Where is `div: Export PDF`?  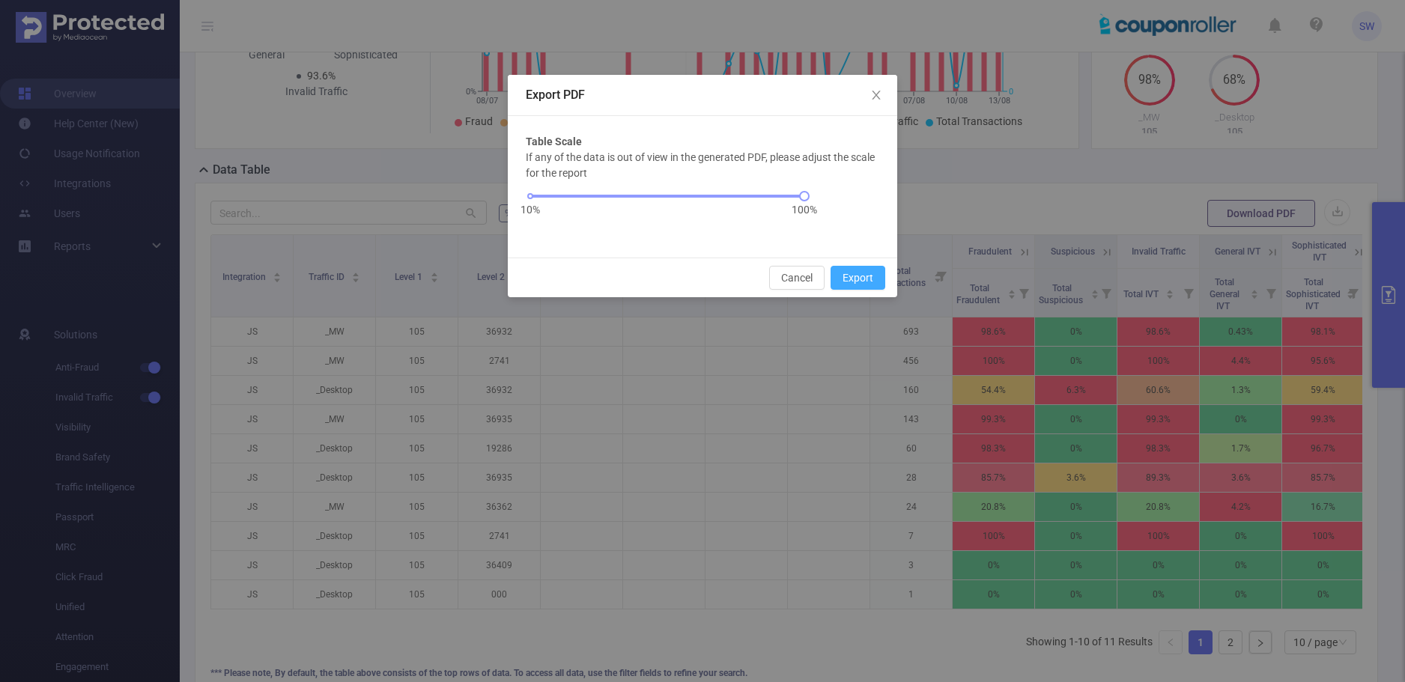 div: Export PDF is located at coordinates (703, 95).